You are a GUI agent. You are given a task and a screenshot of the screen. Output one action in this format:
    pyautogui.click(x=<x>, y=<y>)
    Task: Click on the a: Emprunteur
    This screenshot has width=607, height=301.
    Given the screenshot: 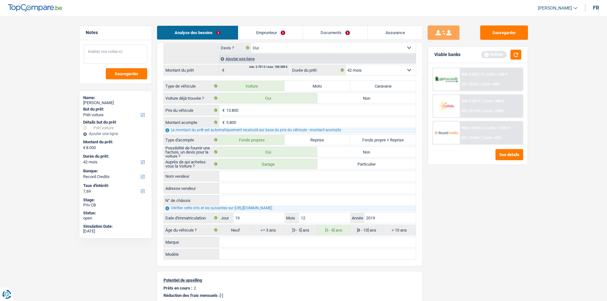 What is the action you would take?
    pyautogui.click(x=270, y=32)
    